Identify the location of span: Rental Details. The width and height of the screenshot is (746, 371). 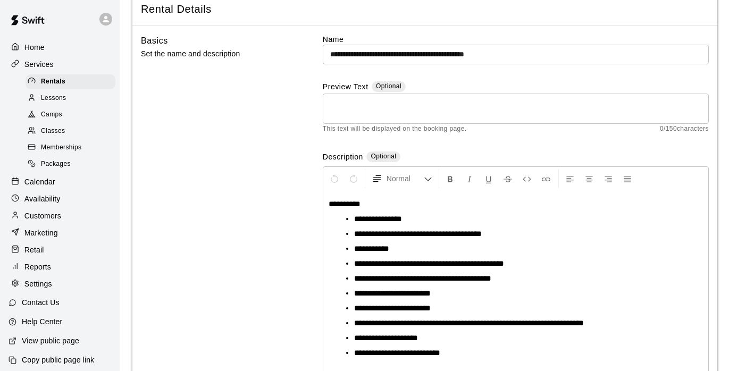
(425, 9).